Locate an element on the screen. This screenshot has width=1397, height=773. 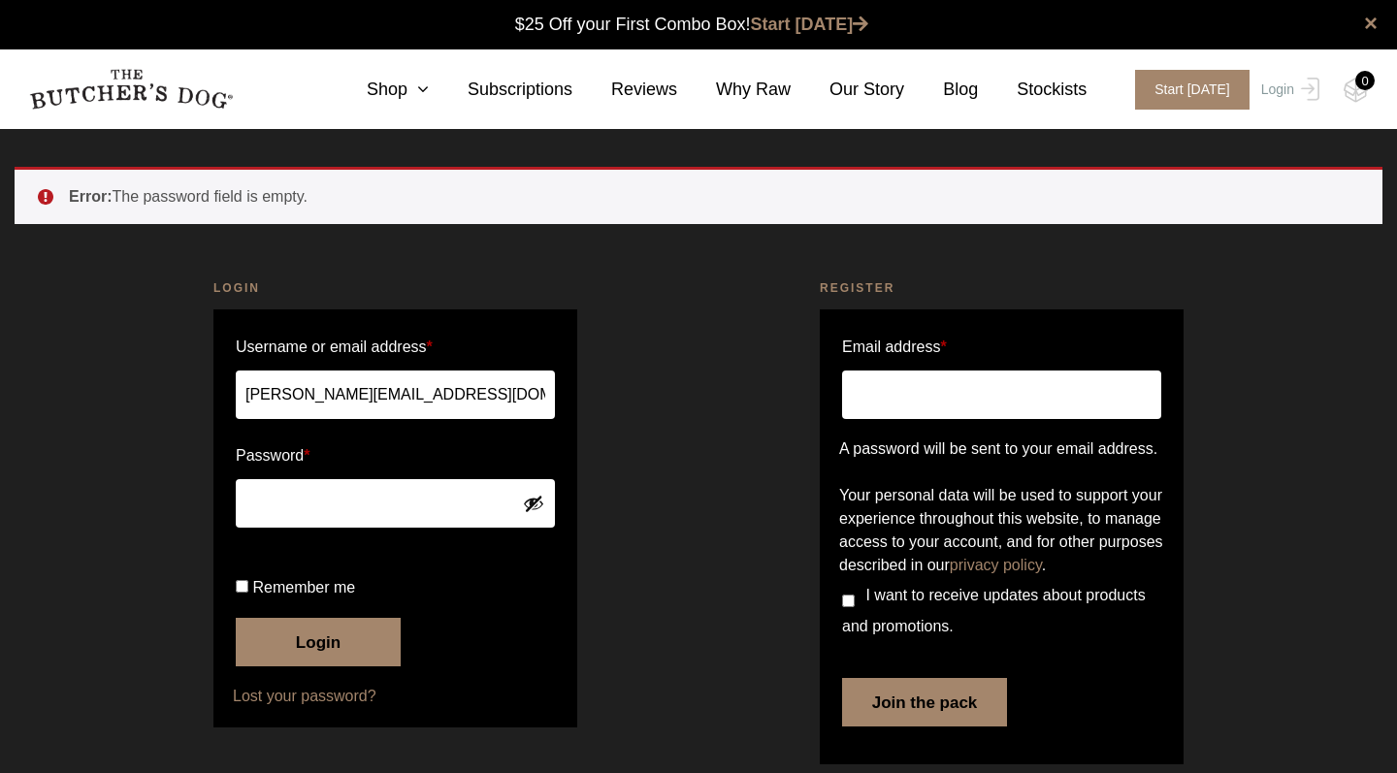
h2: Login is located at coordinates (395, 288).